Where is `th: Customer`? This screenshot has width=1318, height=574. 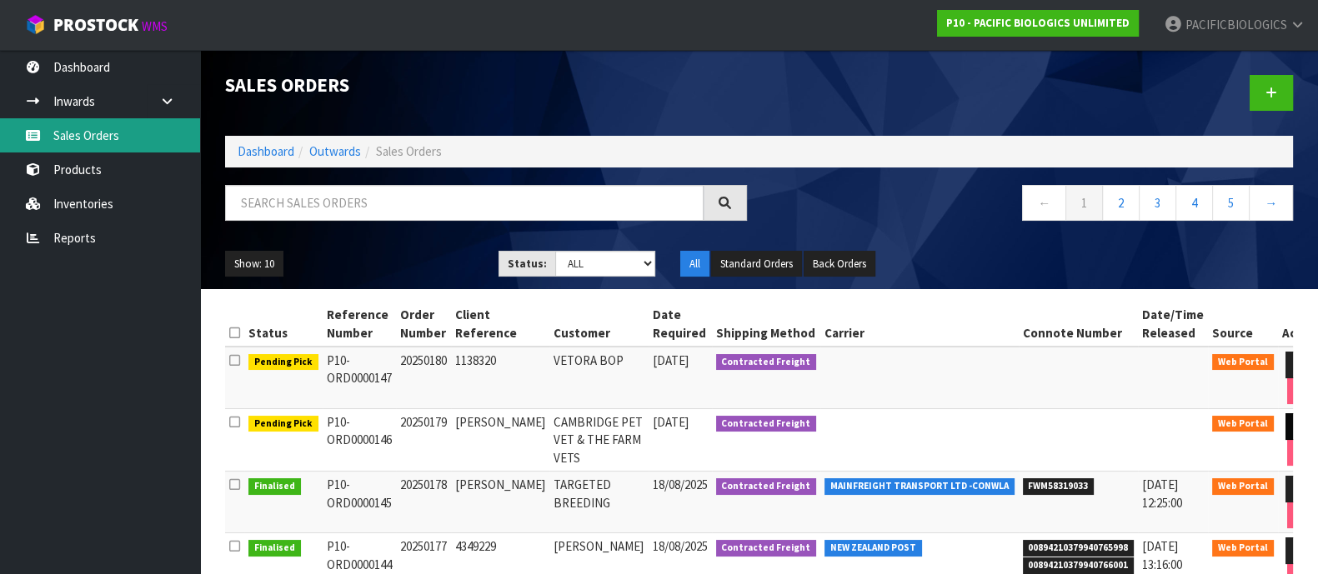
th: Customer is located at coordinates (598, 324).